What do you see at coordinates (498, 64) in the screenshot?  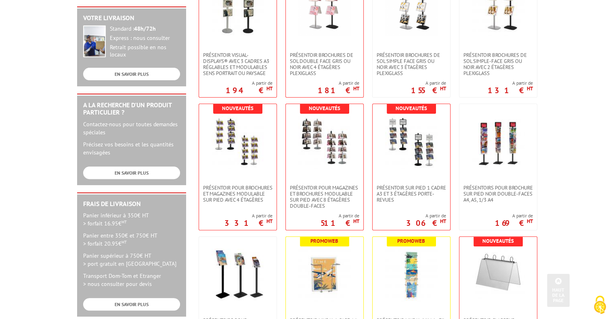 I see `span: Présentoir brochures de sol simple-face GRIS ou Noir avec 2 étagères PLEXIGLASS` at bounding box center [498, 64].